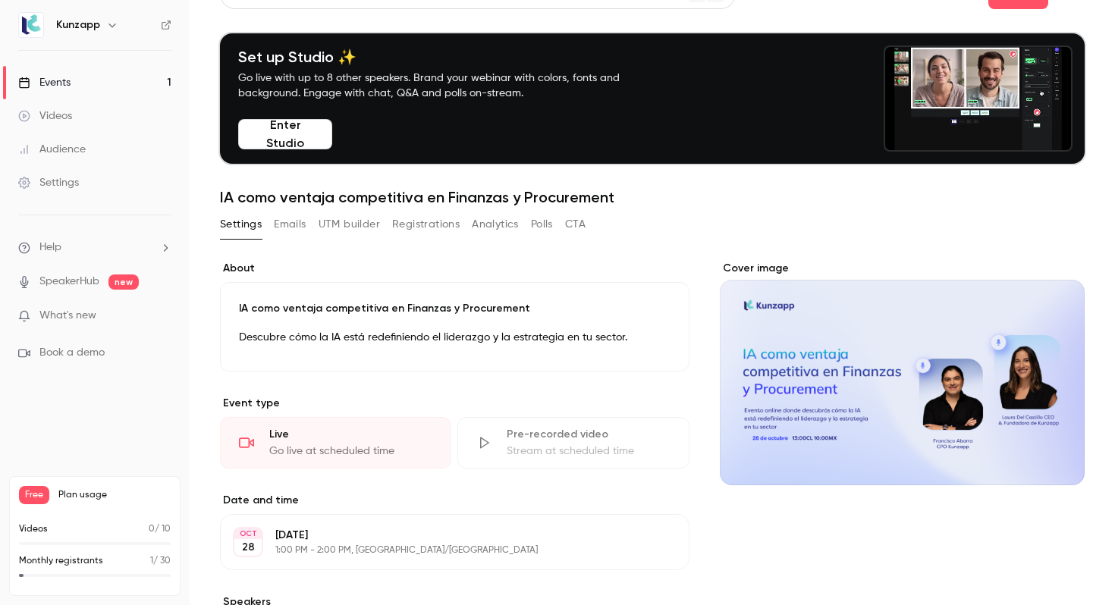  What do you see at coordinates (902, 373) in the screenshot?
I see `section: Cover image` at bounding box center [902, 373].